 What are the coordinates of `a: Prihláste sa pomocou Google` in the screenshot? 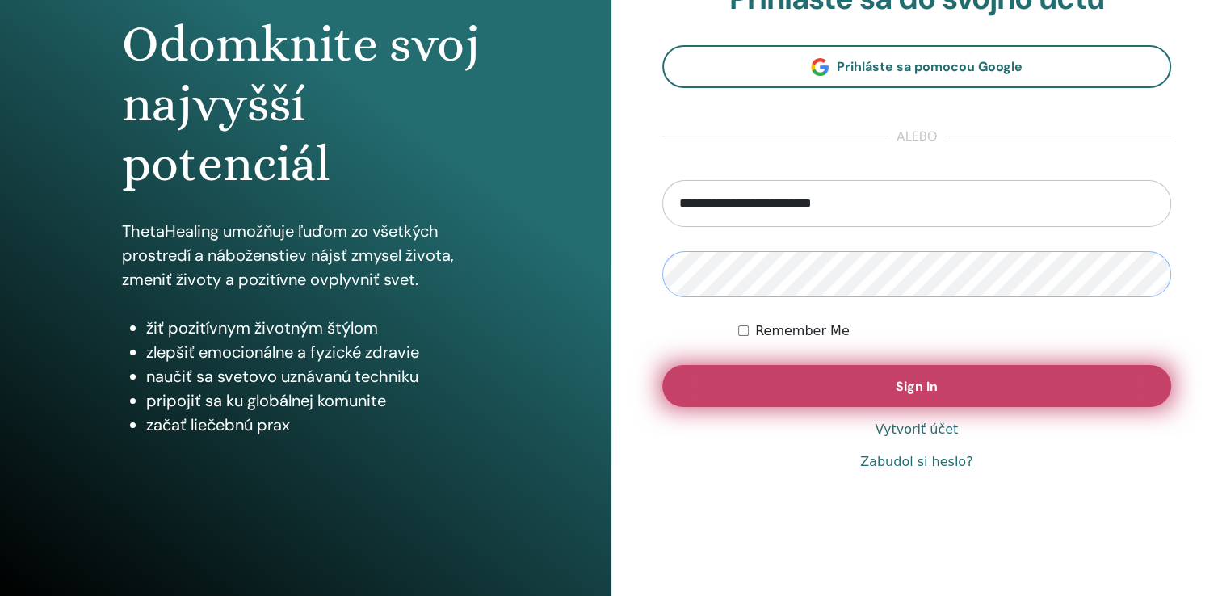 It's located at (917, 66).